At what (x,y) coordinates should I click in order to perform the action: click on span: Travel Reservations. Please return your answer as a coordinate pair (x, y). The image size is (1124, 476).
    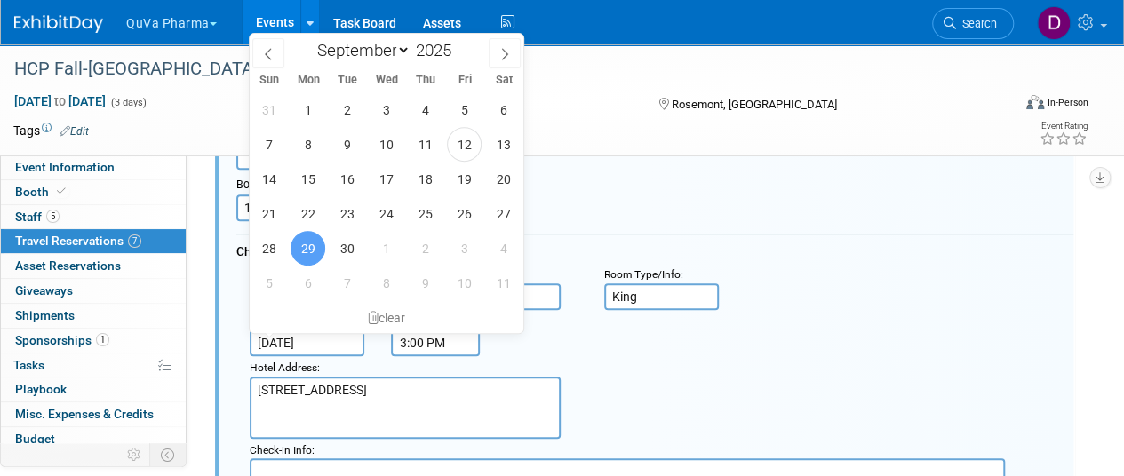
    Looking at the image, I should click on (78, 241).